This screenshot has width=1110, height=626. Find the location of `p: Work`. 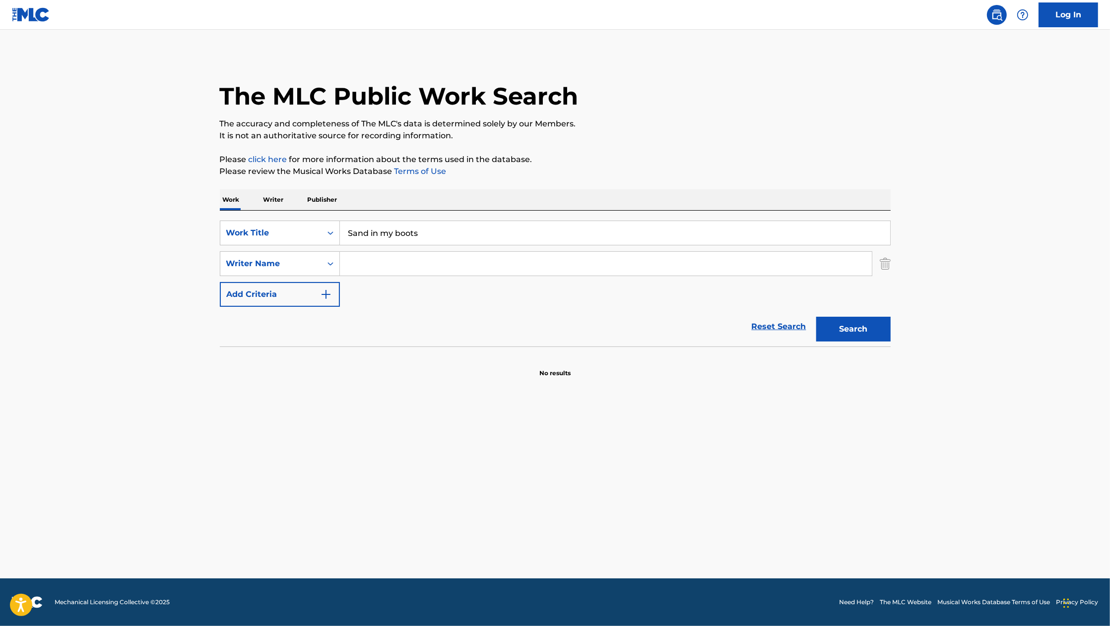

p: Work is located at coordinates (231, 200).